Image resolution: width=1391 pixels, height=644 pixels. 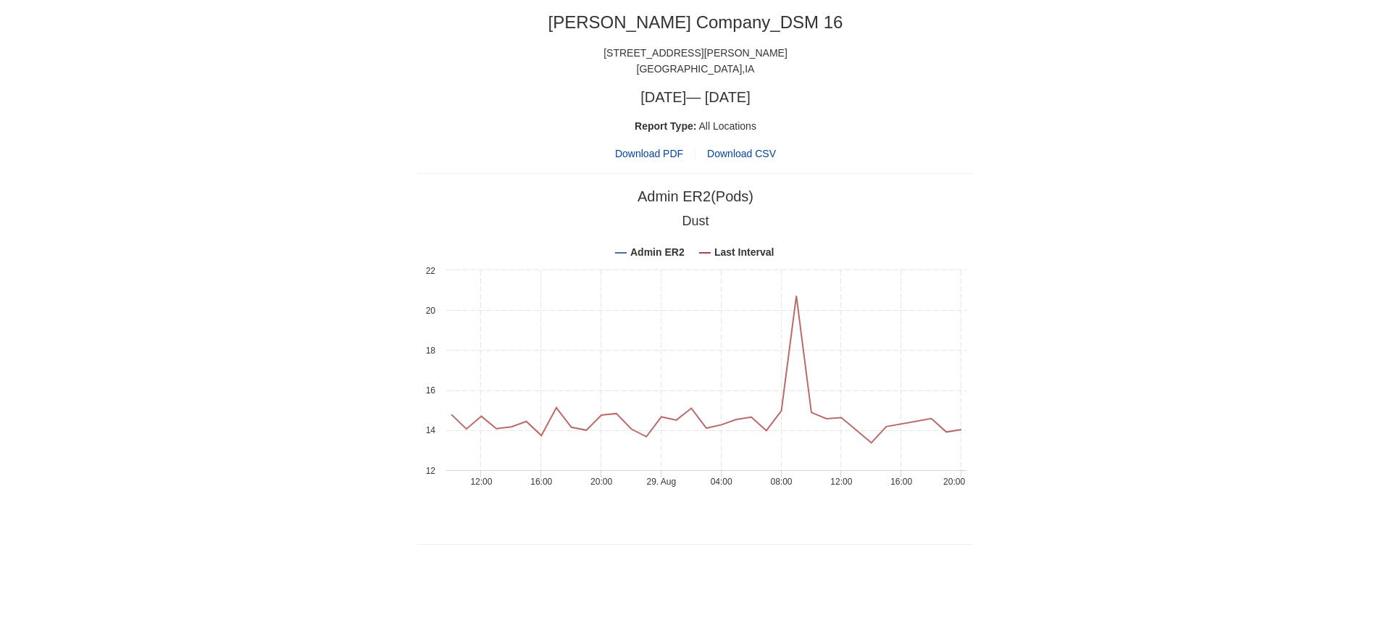 I want to click on text: 08:00, so click(x=782, y=482).